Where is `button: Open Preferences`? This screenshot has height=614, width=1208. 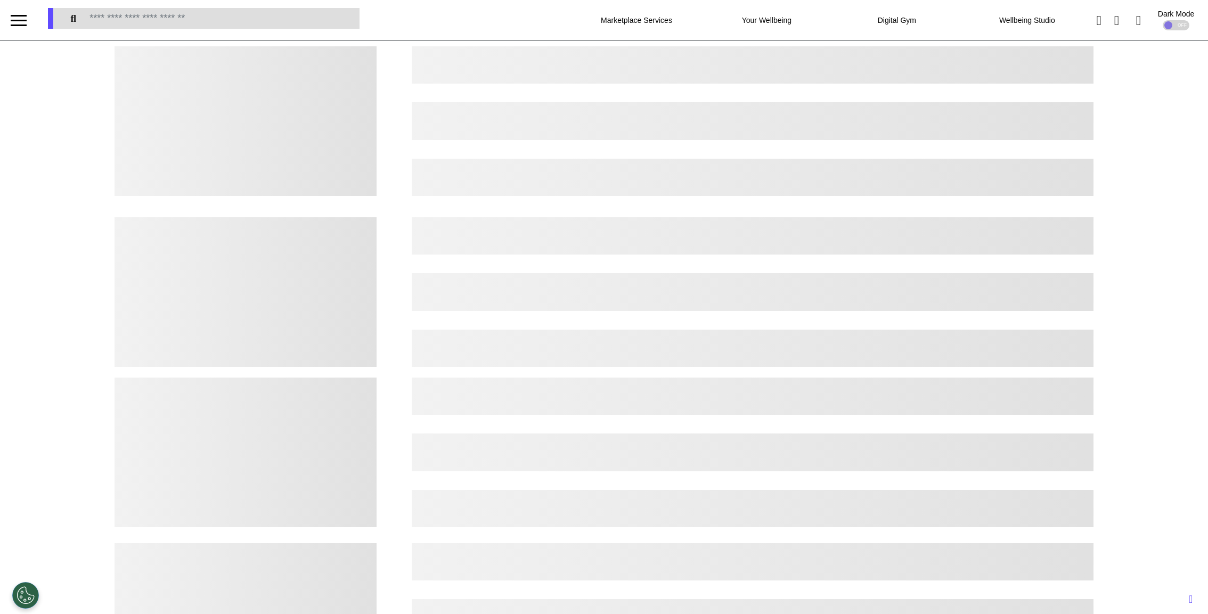 button: Open Preferences is located at coordinates (26, 596).